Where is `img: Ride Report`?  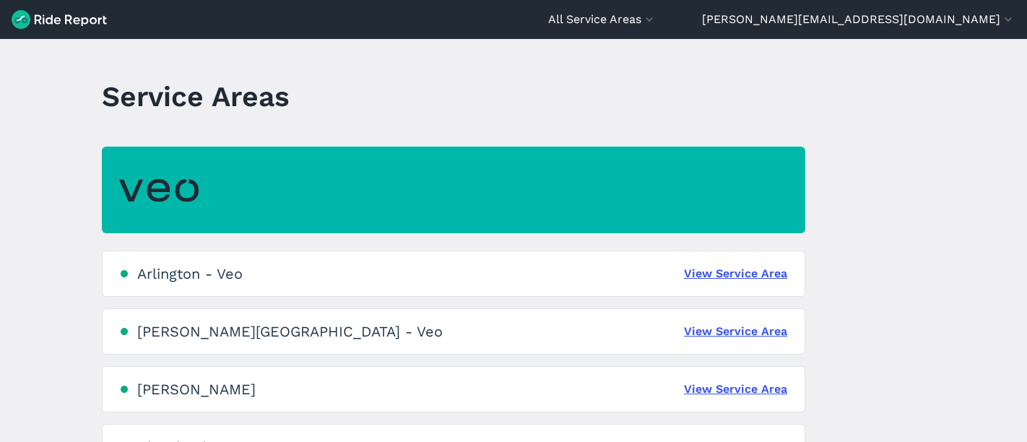 img: Ride Report is located at coordinates (59, 20).